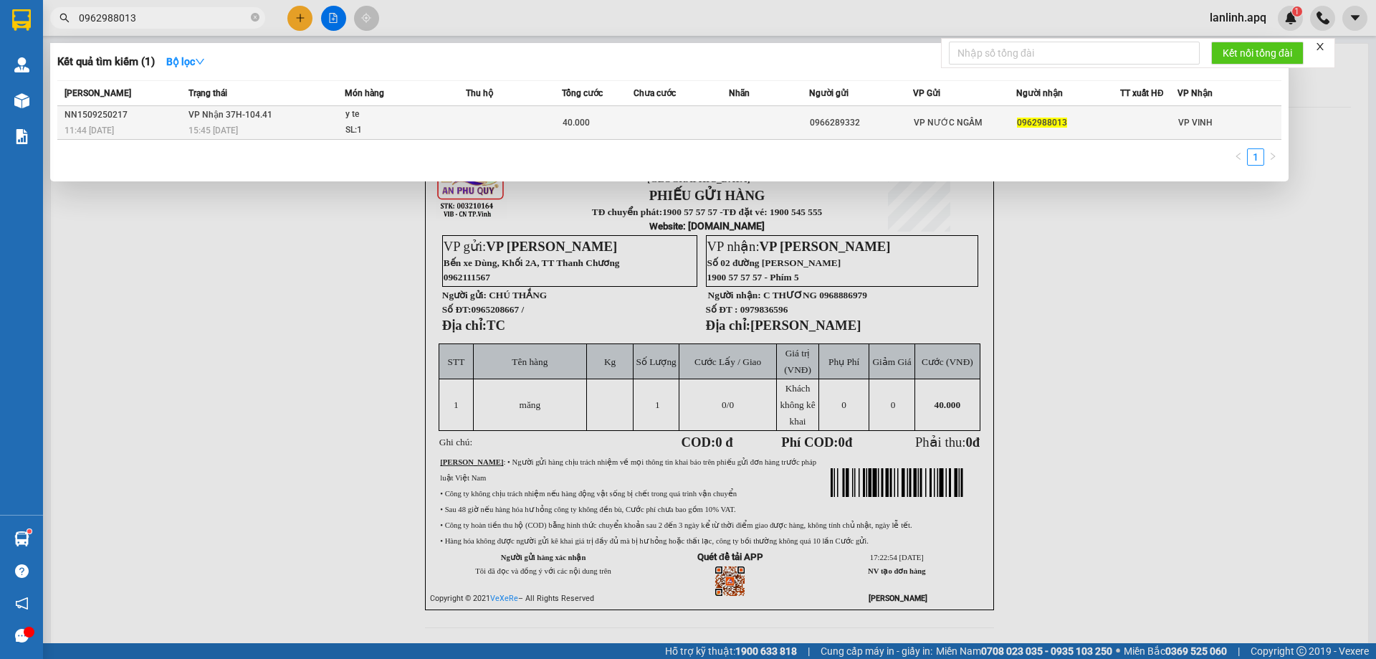  Describe the element at coordinates (1273, 157) in the screenshot. I see `button: right` at that location.